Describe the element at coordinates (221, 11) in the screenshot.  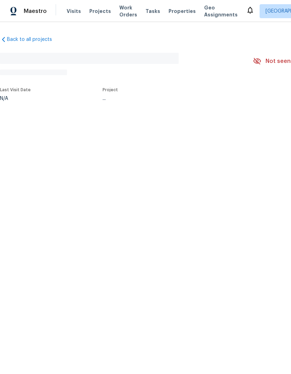
I see `span: Geo Assignments` at that location.